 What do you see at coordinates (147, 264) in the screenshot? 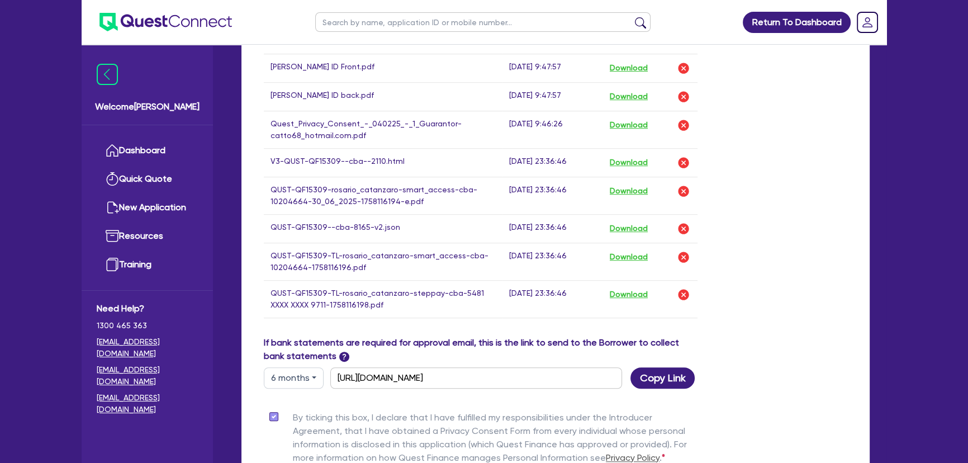
I see `a: Training` at bounding box center [147, 264].